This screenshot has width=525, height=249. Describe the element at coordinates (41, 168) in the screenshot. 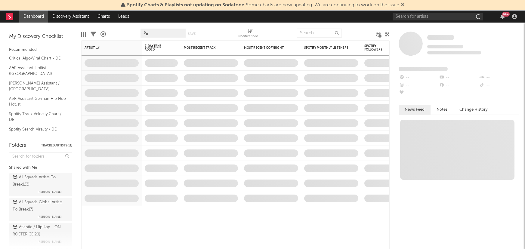

I see `div: Shared with Me` at that location.